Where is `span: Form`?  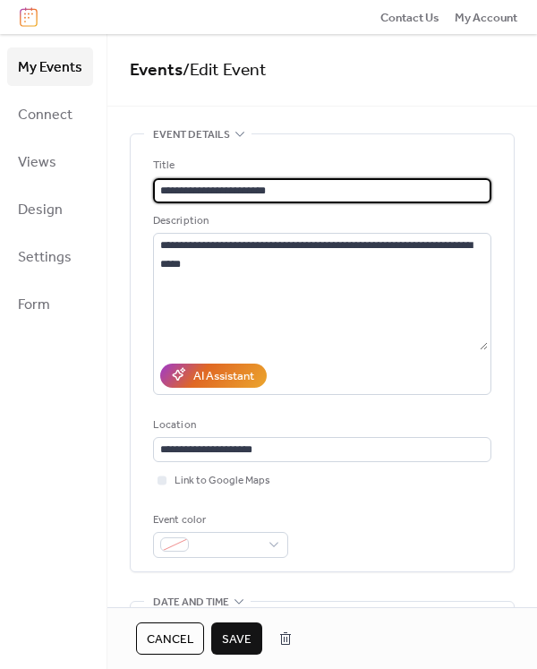 span: Form is located at coordinates (34, 304).